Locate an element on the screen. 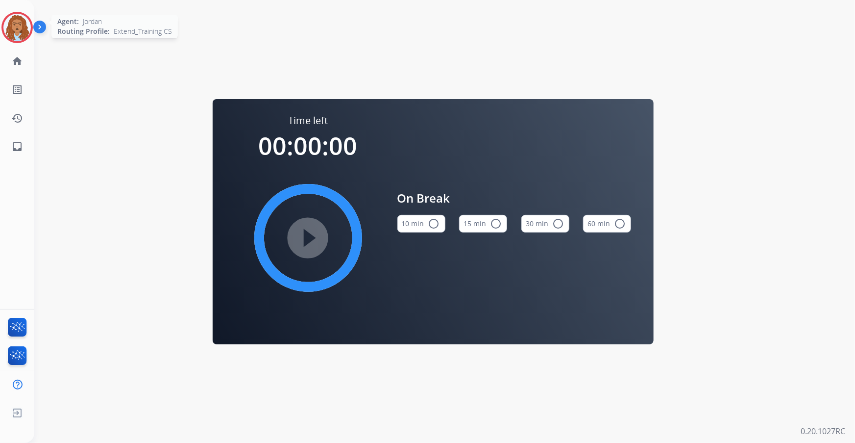 The height and width of the screenshot is (443, 855). mat-icon: inbox is located at coordinates (17, 147).